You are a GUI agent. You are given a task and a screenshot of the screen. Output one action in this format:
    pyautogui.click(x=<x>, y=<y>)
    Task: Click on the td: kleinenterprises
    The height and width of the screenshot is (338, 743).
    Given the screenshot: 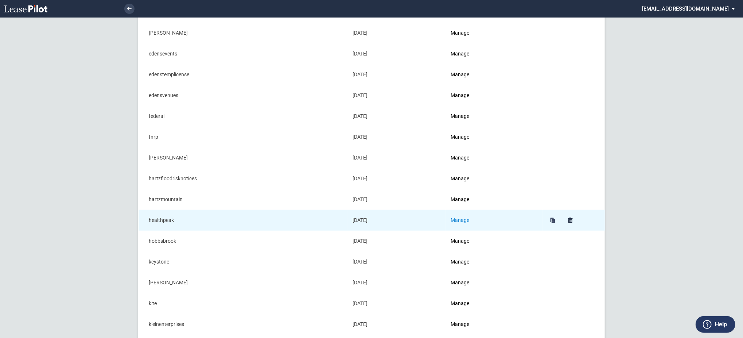 What is the action you would take?
    pyautogui.click(x=243, y=324)
    